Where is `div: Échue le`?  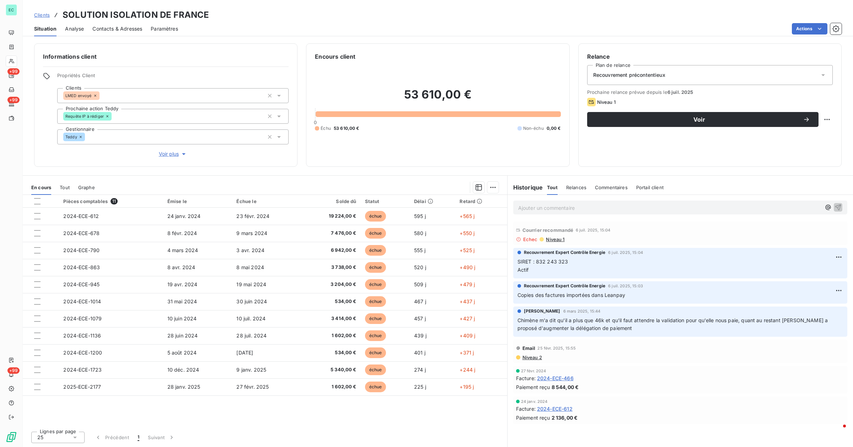 div: Échue le is located at coordinates (266, 201).